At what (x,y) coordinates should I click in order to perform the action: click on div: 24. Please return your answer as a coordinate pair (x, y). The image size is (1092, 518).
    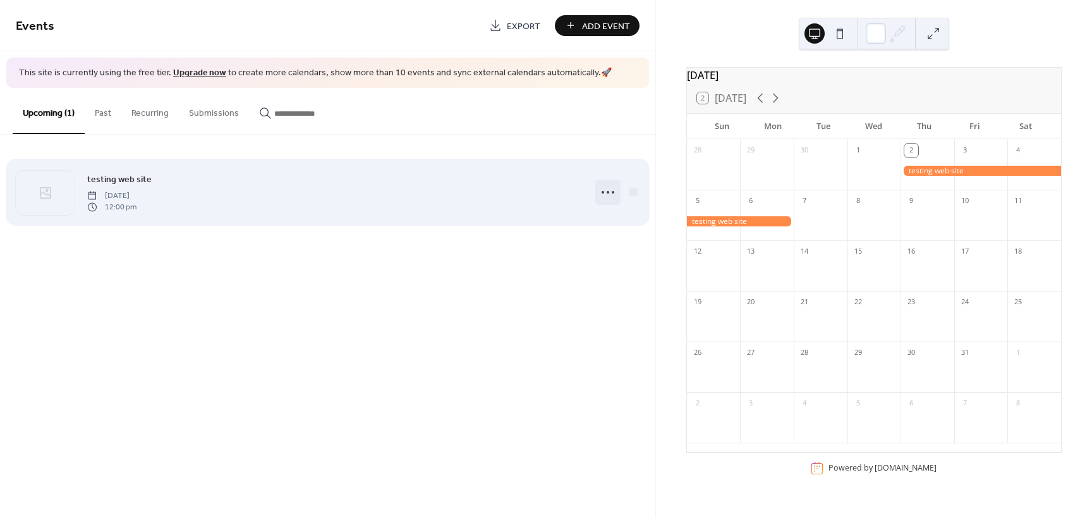
    Looking at the image, I should click on (965, 302).